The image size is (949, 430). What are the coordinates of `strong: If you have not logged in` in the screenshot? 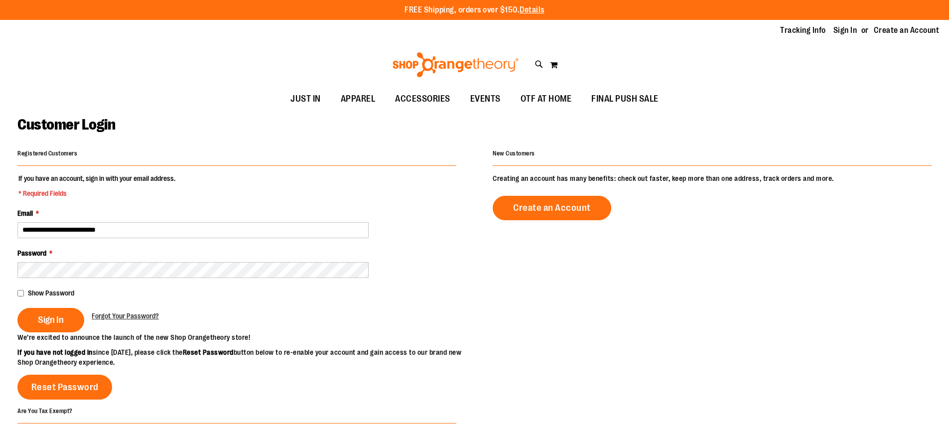 It's located at (55, 352).